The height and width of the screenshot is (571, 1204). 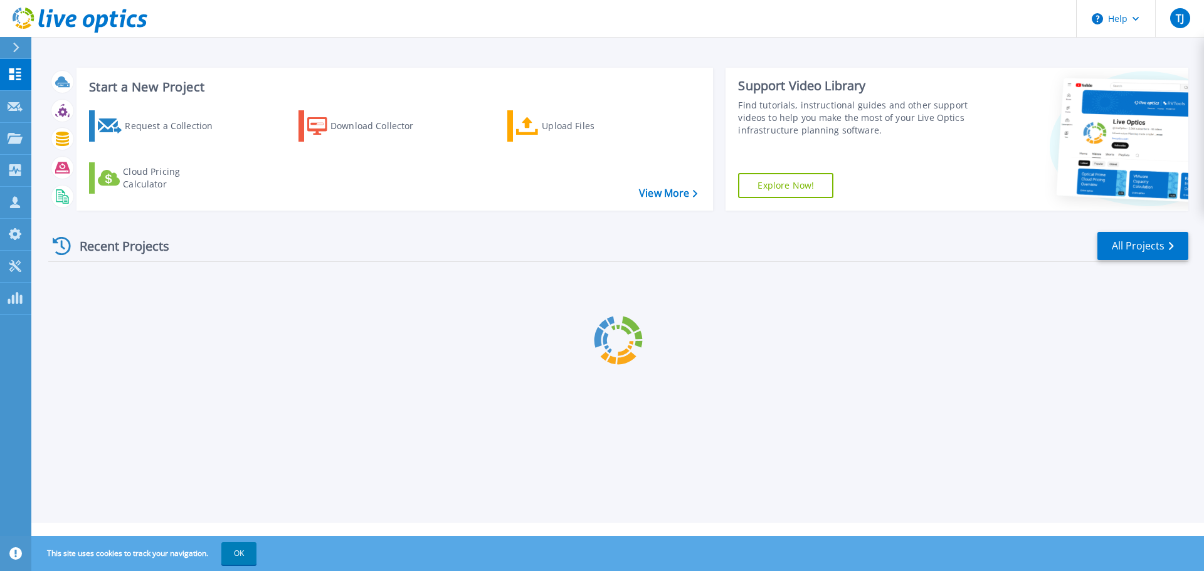 What do you see at coordinates (668, 193) in the screenshot?
I see `a: View More` at bounding box center [668, 193].